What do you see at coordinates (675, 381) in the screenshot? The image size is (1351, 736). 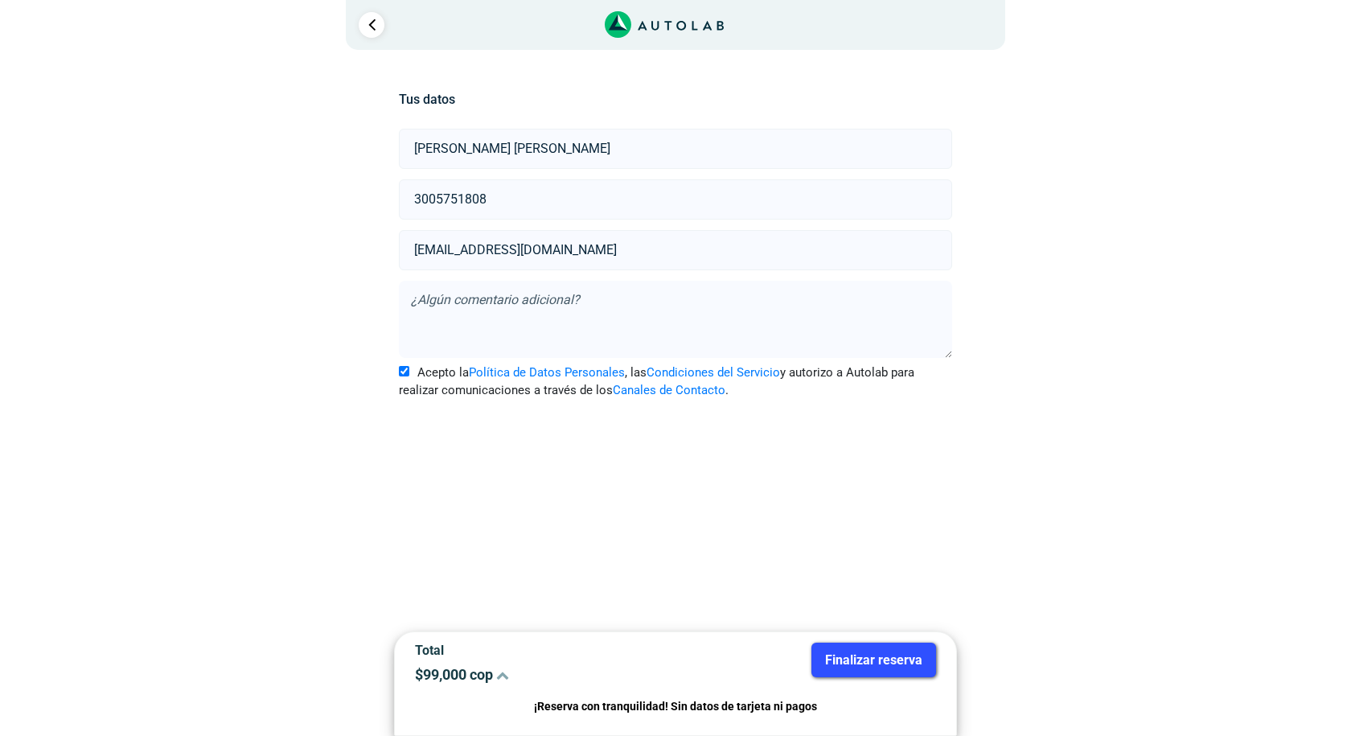 I see `label: Acepto la , las y autorizo a Autolab para realizar comunicaciones a través de los .` at bounding box center [675, 381].